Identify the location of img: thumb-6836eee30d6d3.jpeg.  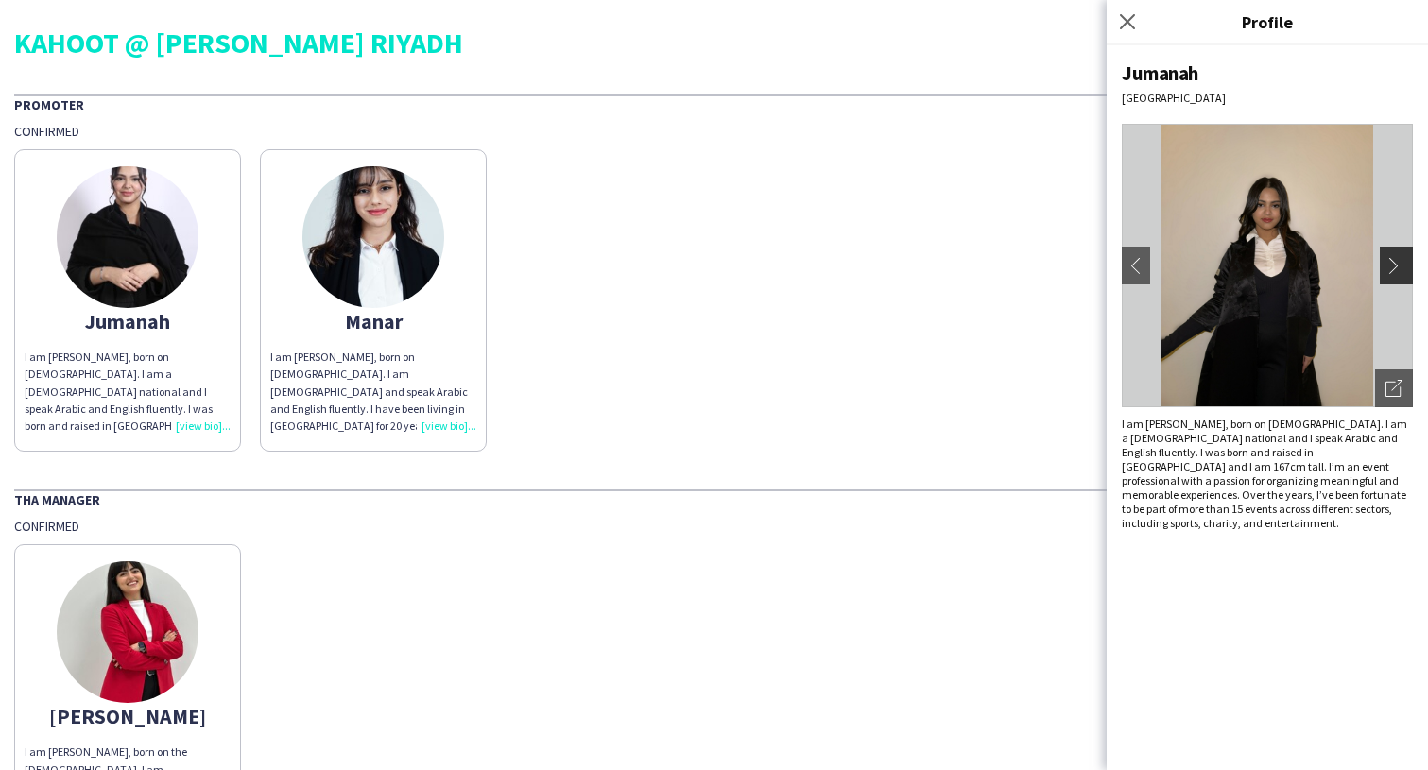
(128, 237).